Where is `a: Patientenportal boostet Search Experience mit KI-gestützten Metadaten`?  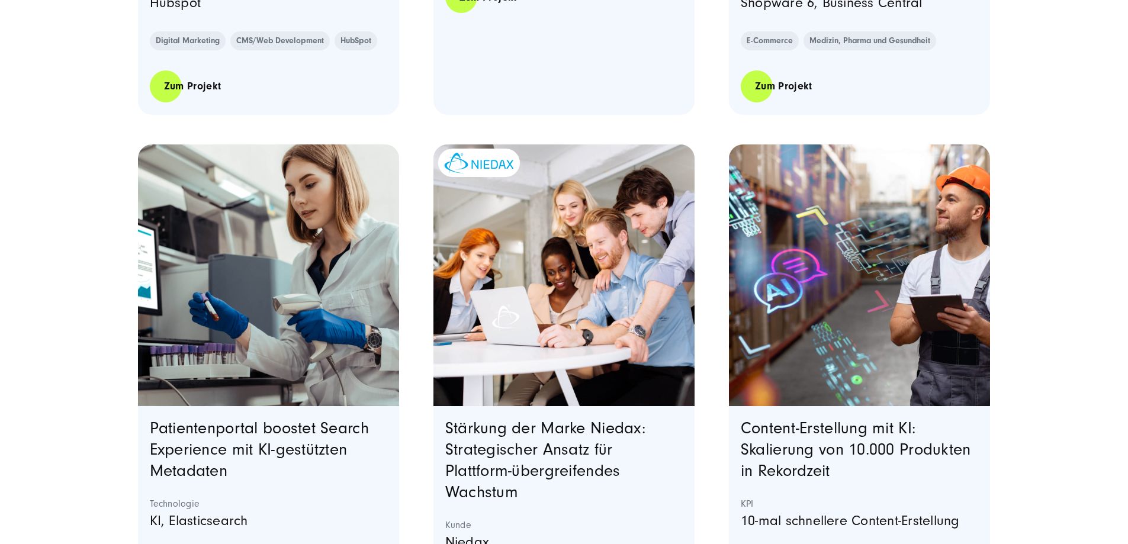
a: Patientenportal boostet Search Experience mit KI-gestützten Metadaten is located at coordinates (259, 449).